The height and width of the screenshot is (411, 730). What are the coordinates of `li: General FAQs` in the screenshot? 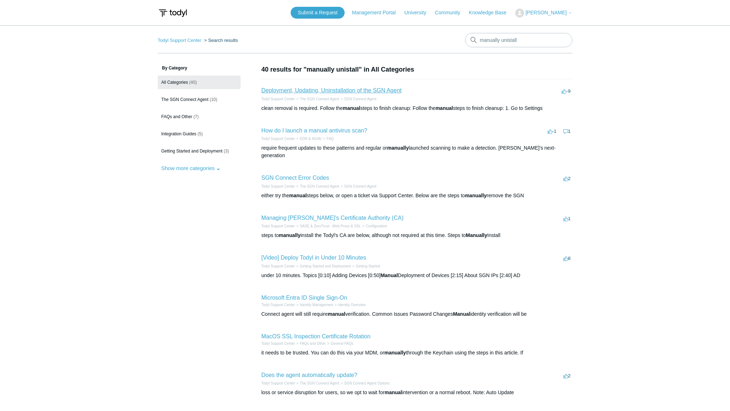 It's located at (339, 343).